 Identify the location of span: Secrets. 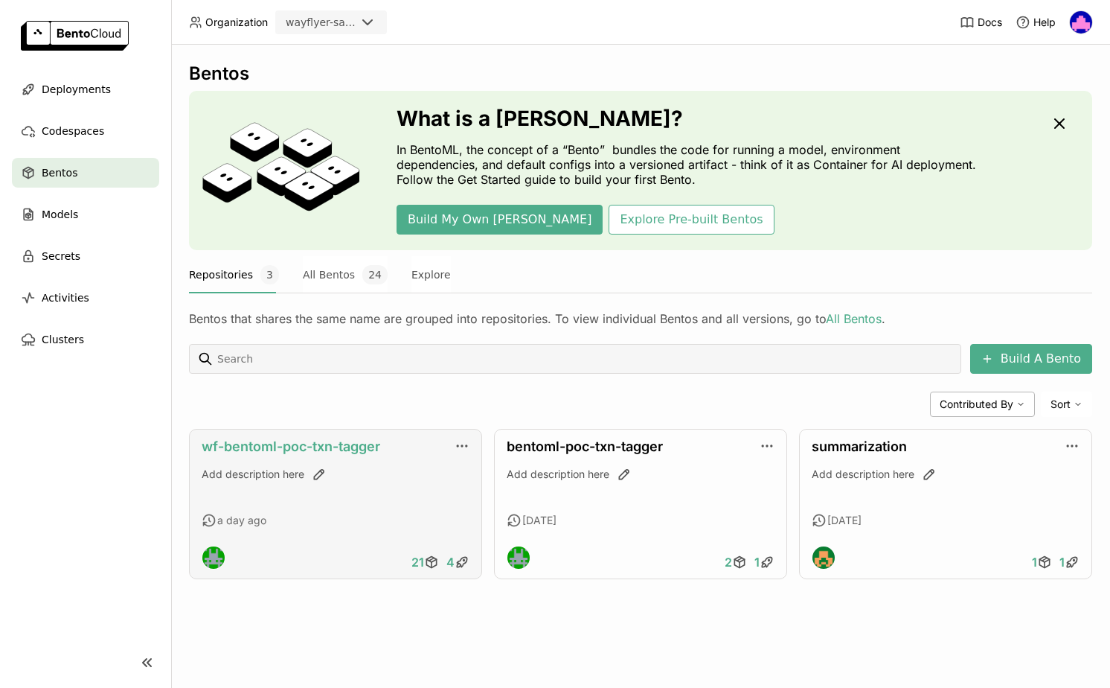
(61, 256).